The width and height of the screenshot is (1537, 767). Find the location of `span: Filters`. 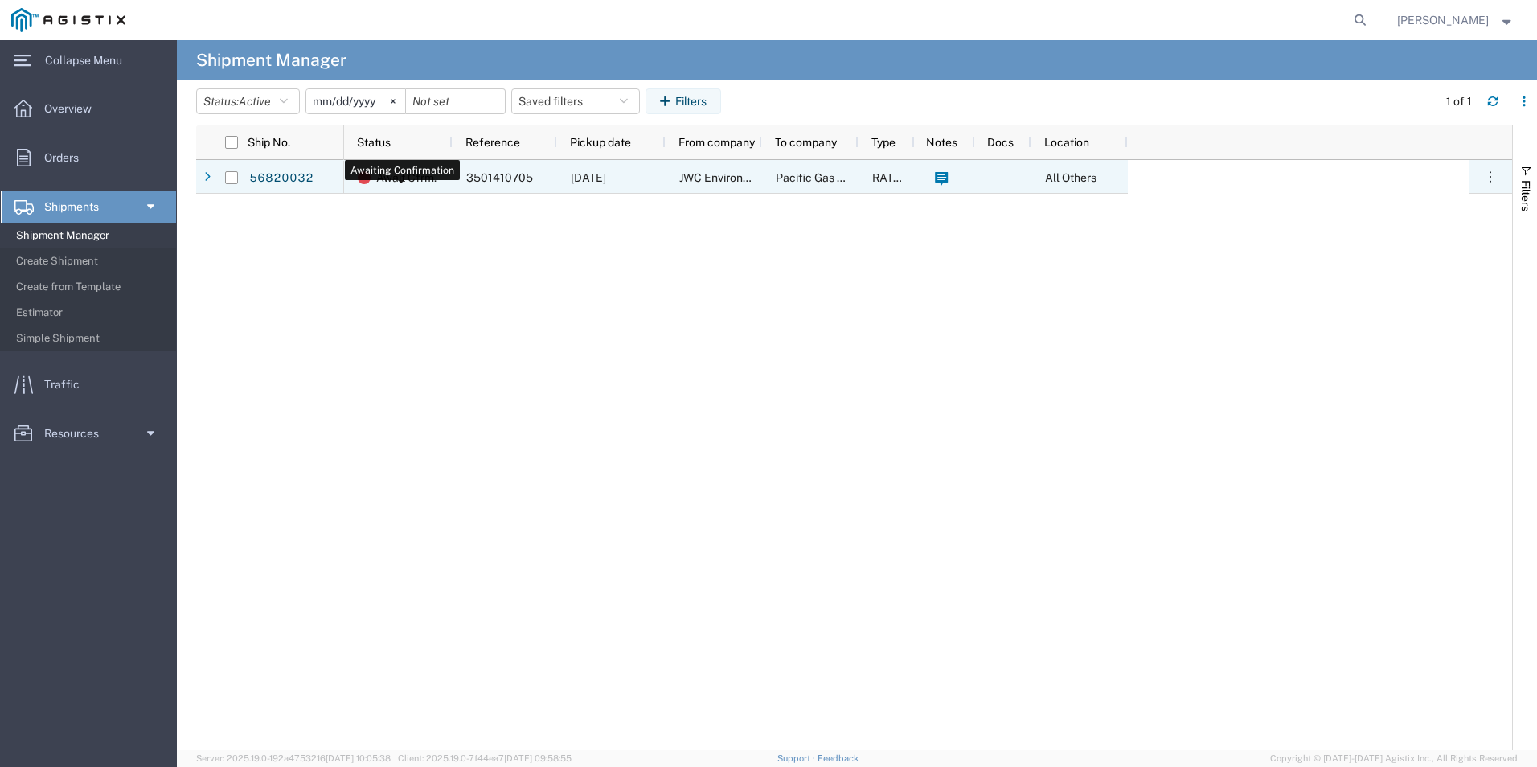

span: Filters is located at coordinates (1526, 195).